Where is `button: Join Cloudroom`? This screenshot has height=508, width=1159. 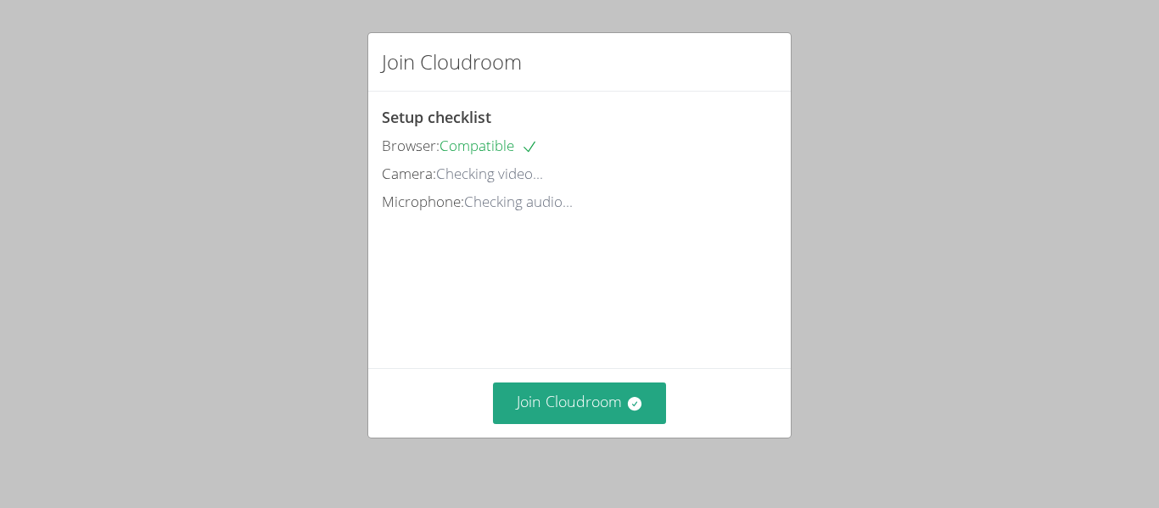
button: Join Cloudroom is located at coordinates (580, 403).